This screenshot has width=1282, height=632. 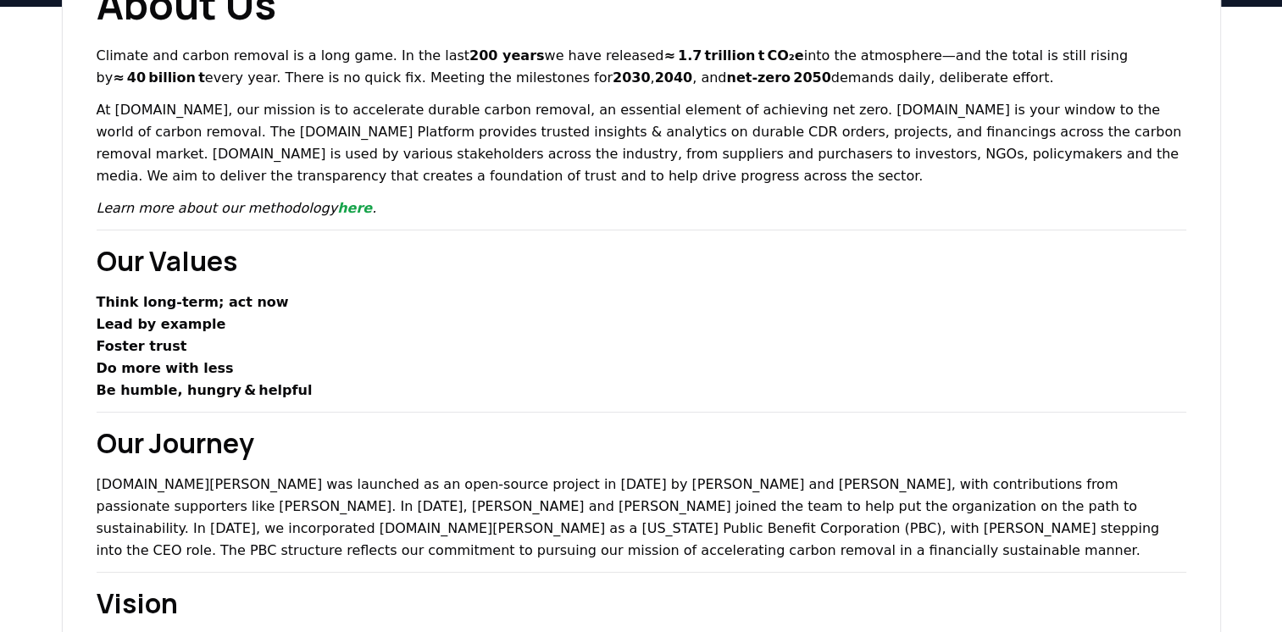 I want to click on strong: net‑zero 2050, so click(x=778, y=77).